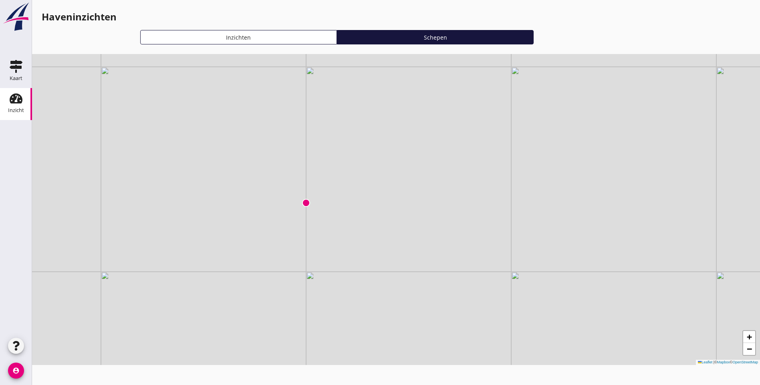 The height and width of the screenshot is (385, 760). I want to click on button: Schepen, so click(435, 37).